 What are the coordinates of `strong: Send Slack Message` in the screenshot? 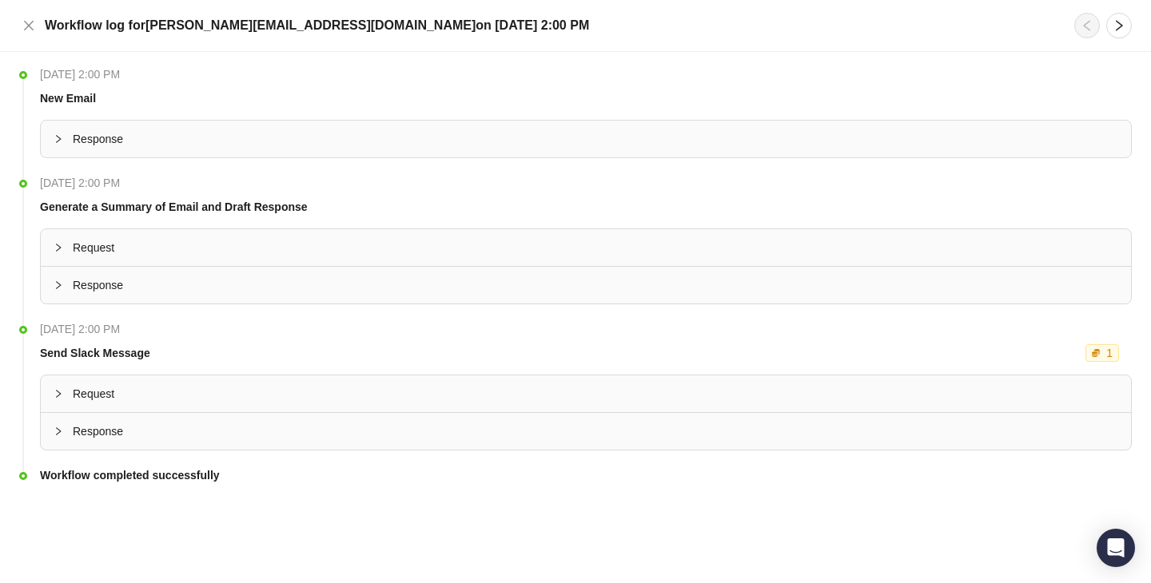 It's located at (95, 353).